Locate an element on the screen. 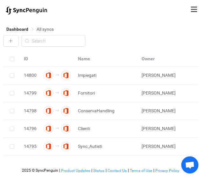  a: Status is located at coordinates (99, 171).